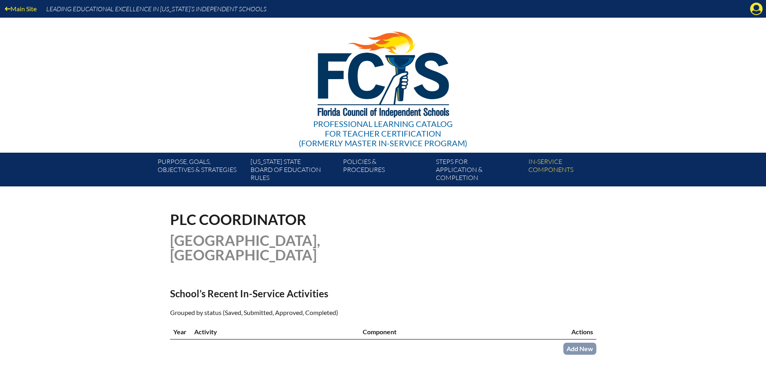 The height and width of the screenshot is (366, 766). I want to click on span: for Teacher Certification, so click(383, 134).